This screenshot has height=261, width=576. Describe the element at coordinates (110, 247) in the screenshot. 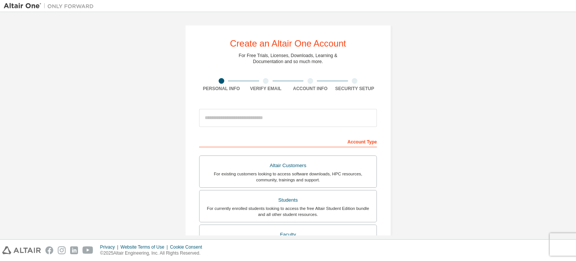

I see `div: Privacy` at that location.